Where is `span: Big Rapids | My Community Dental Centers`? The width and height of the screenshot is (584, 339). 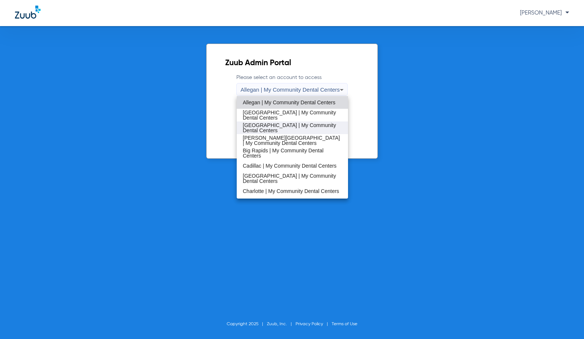 span: Big Rapids | My Community Dental Centers is located at coordinates (292, 153).